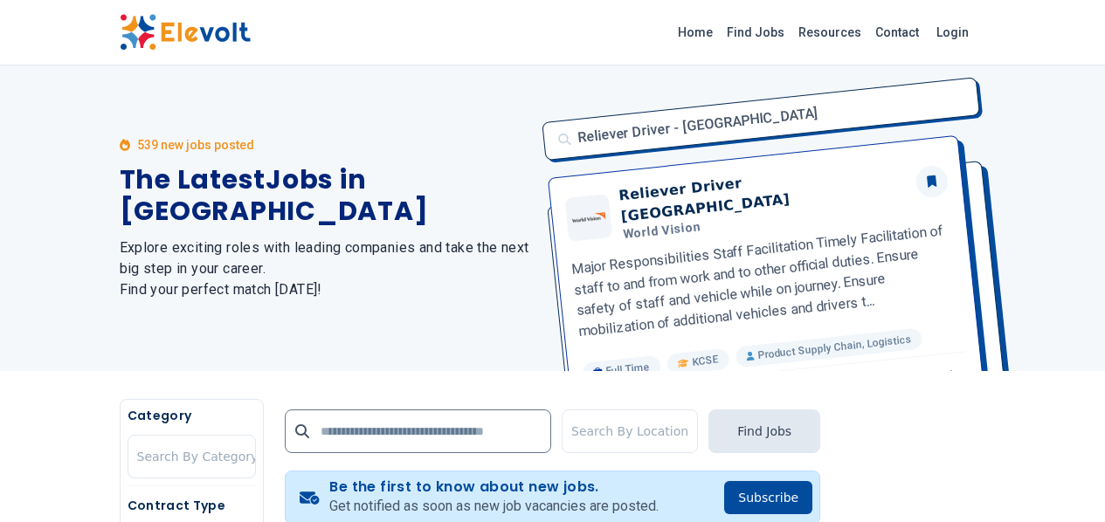  I want to click on button: Subscribe, so click(768, 498).